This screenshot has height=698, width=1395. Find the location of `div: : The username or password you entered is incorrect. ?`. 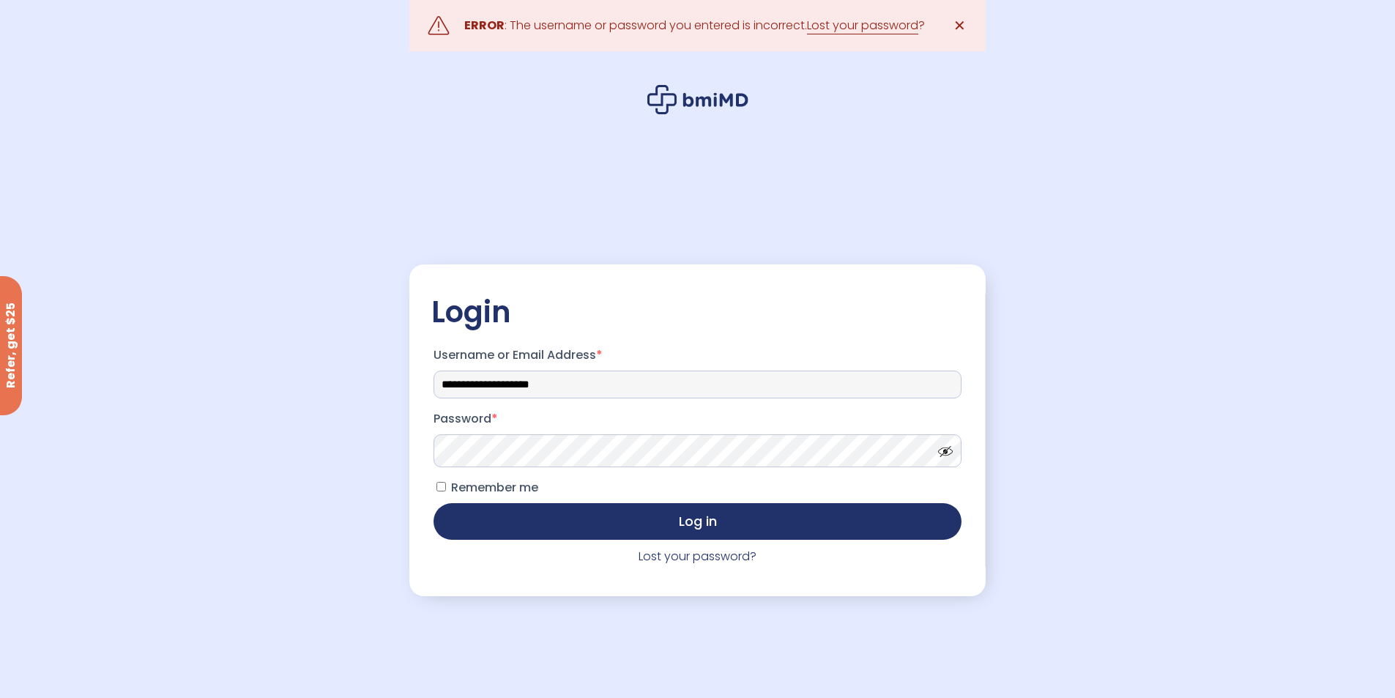

div: : The username or password you entered is incorrect. ? is located at coordinates (694, 26).